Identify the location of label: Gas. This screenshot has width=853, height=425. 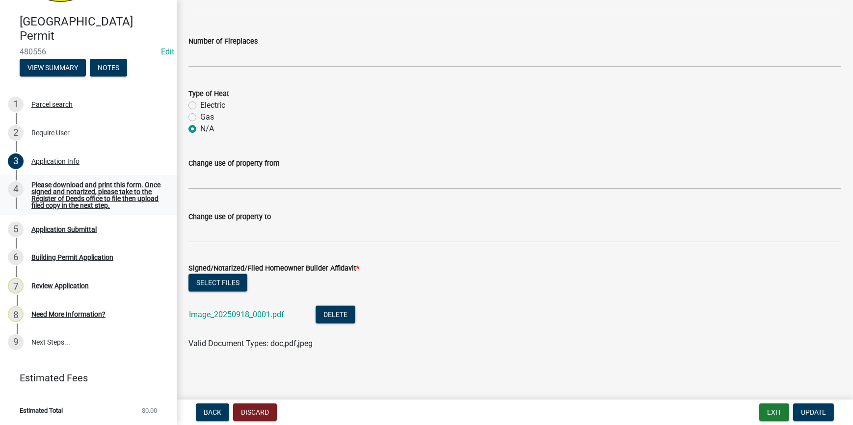
(207, 117).